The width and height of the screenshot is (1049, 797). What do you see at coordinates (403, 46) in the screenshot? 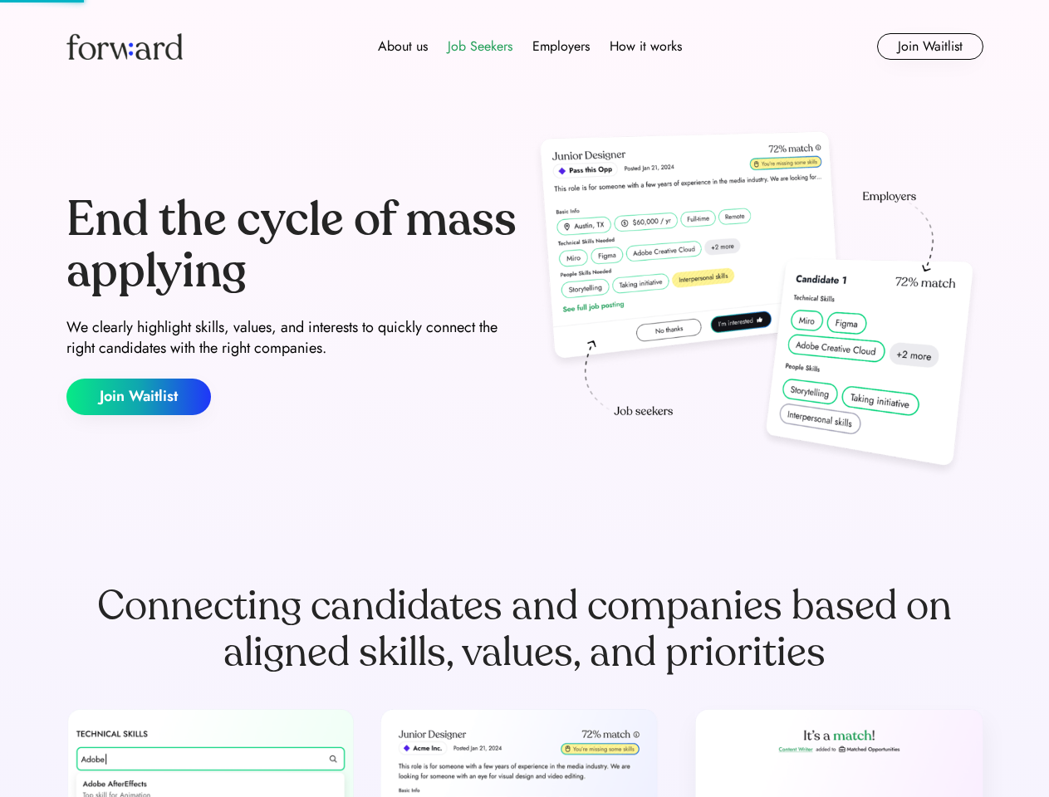
I see `div: About us` at bounding box center [403, 46].